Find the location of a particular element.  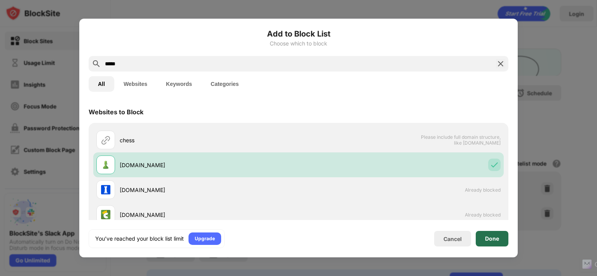

h6: Add to Block List is located at coordinates (298, 34).